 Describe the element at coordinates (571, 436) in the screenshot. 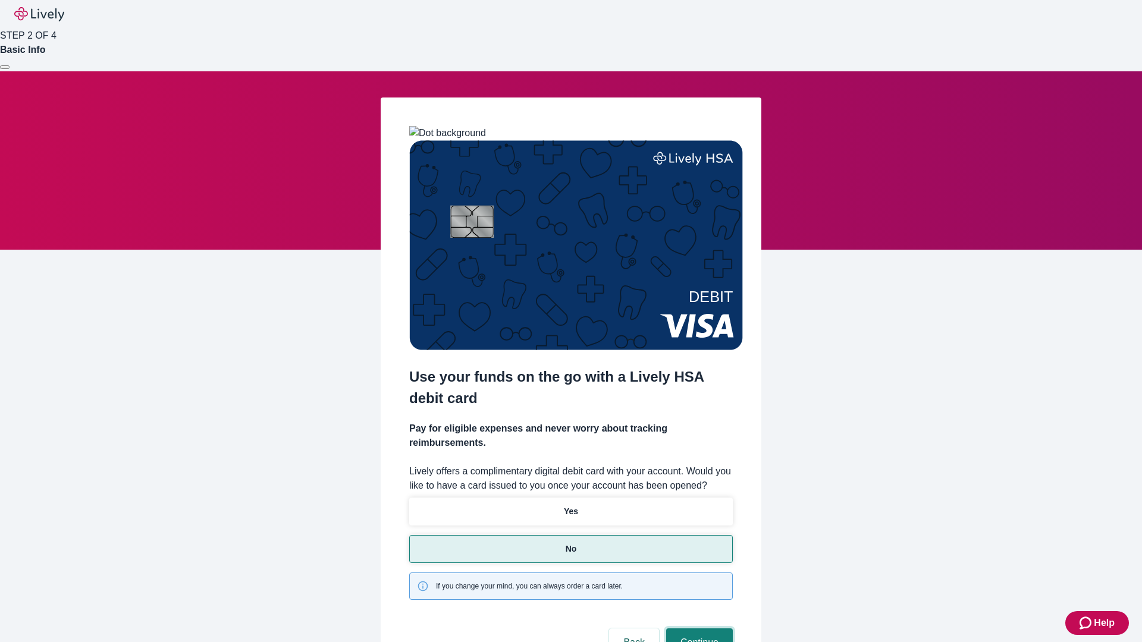

I see `h4: Pay for eligible expenses and never worry about tracking reimbursements.` at that location.